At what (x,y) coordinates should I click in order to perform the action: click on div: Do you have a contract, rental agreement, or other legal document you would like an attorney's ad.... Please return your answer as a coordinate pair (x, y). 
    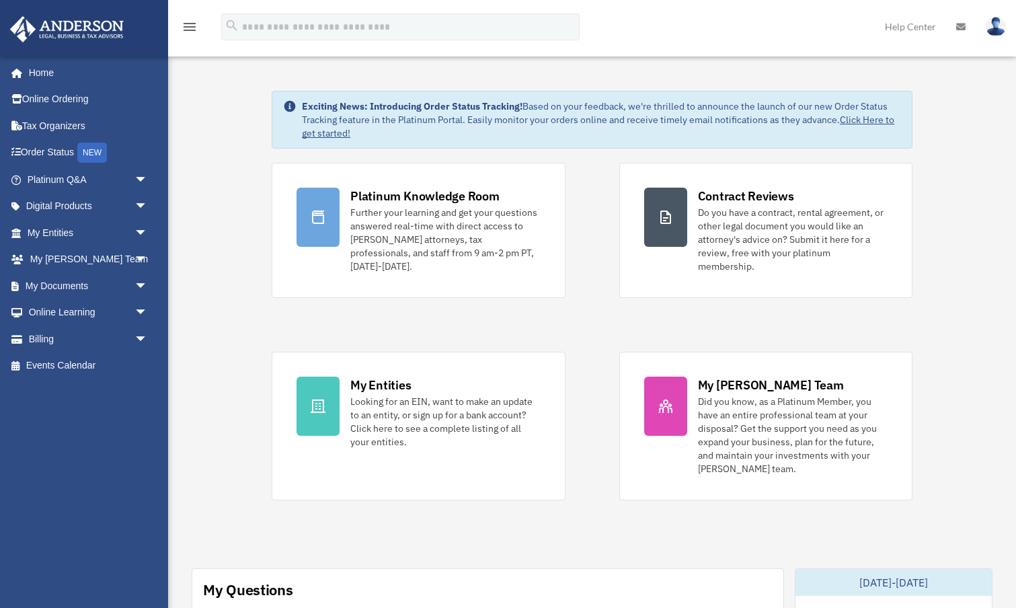
    Looking at the image, I should click on (793, 239).